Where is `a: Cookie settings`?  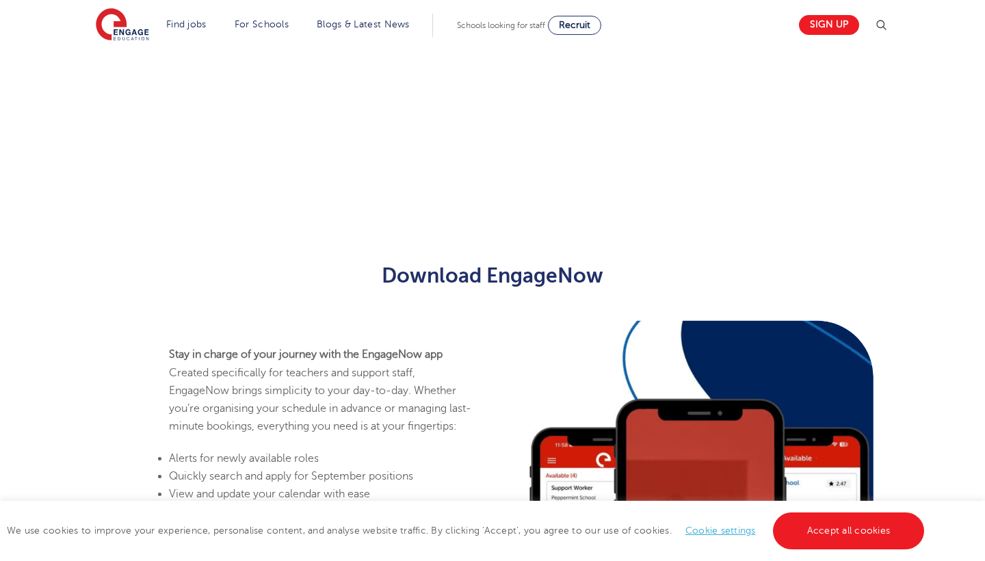
a: Cookie settings is located at coordinates (720, 530).